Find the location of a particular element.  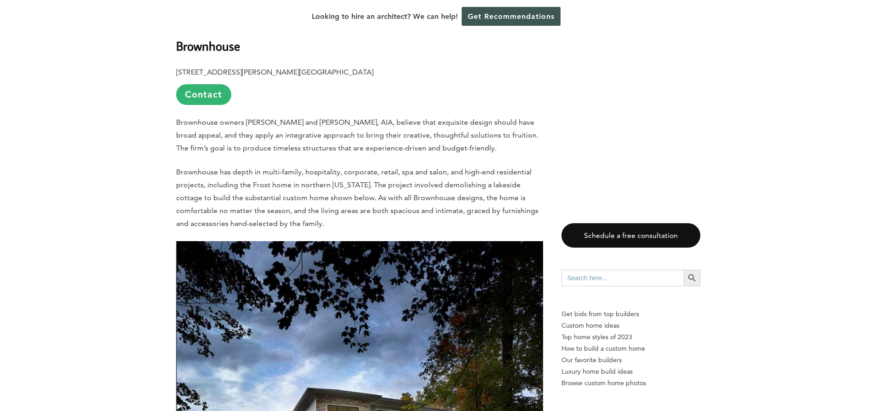

b: Brownhouse is located at coordinates (208, 46).